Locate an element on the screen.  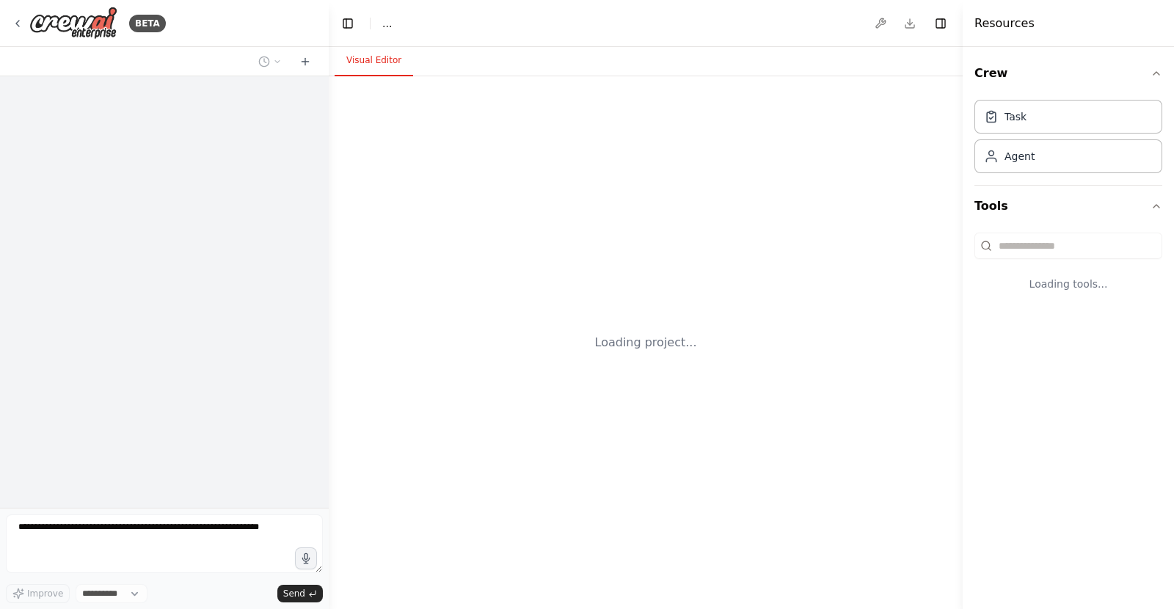
span: Send is located at coordinates (294, 594).